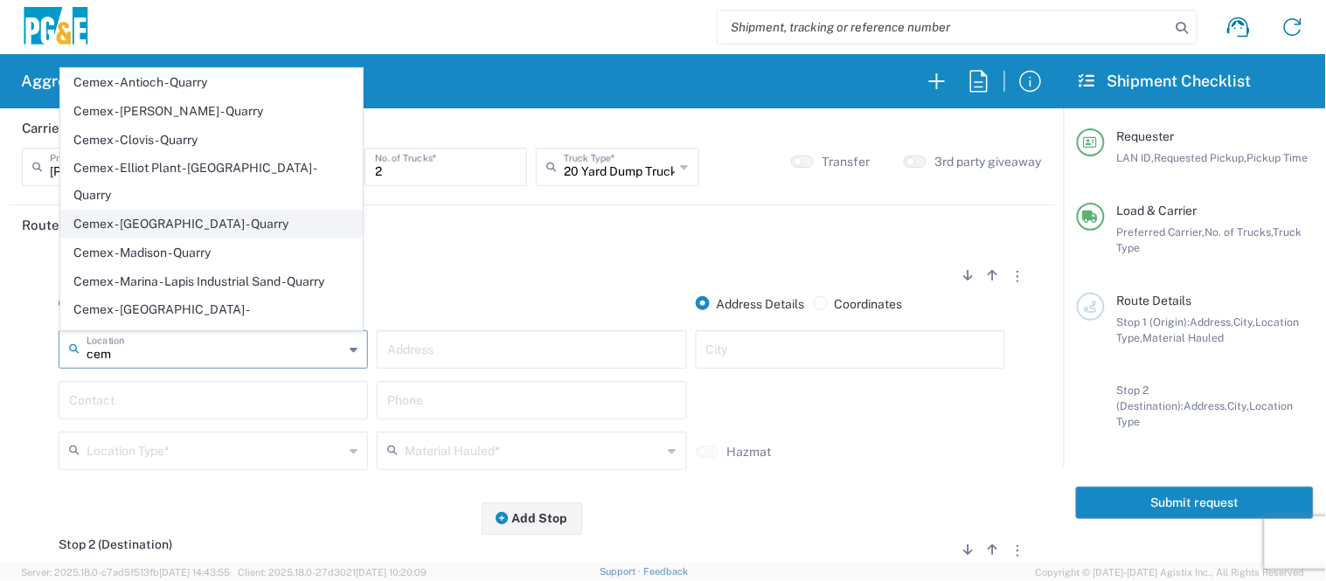  I want to click on label: 3rd party giveaway, so click(989, 162).